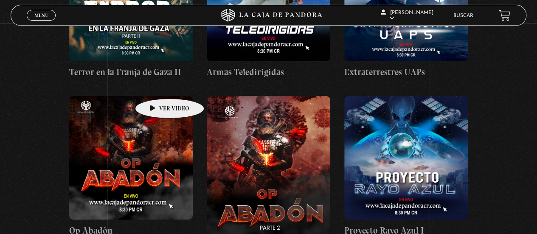  Describe the element at coordinates (406, 72) in the screenshot. I see `h4: Extraterrestres UAPs` at that location.